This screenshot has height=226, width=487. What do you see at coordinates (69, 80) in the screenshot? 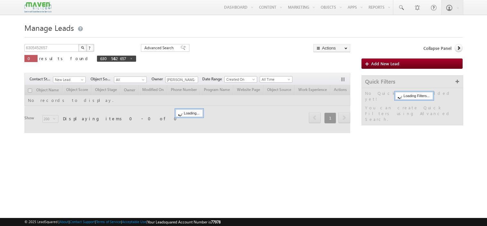
I see `a: New Lead` at bounding box center [69, 80].